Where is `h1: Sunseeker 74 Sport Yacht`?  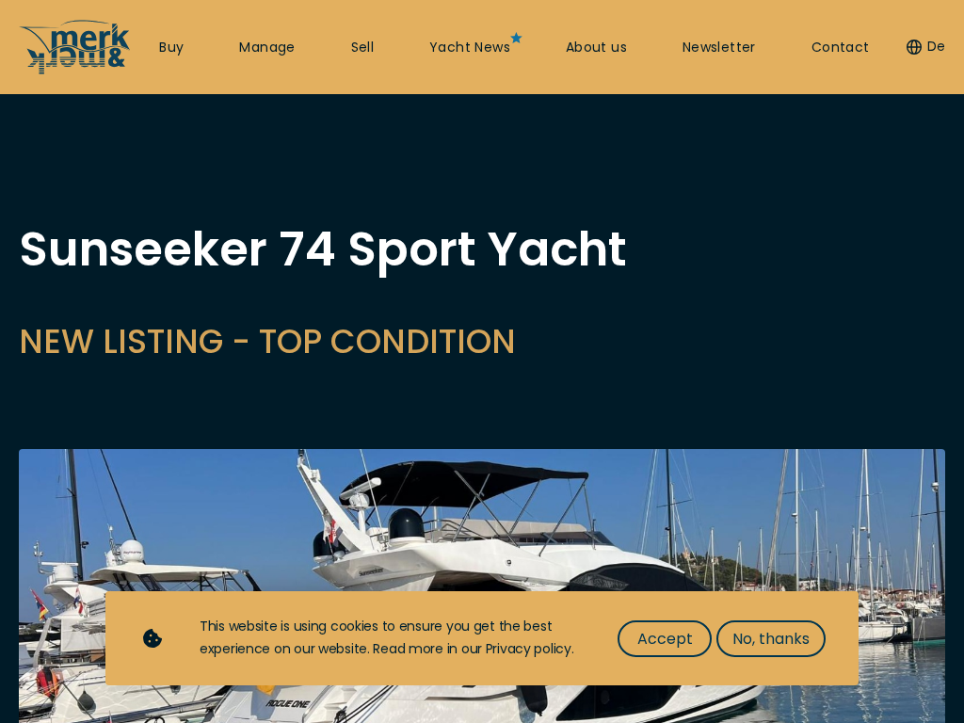 h1: Sunseeker 74 Sport Yacht is located at coordinates (323, 250).